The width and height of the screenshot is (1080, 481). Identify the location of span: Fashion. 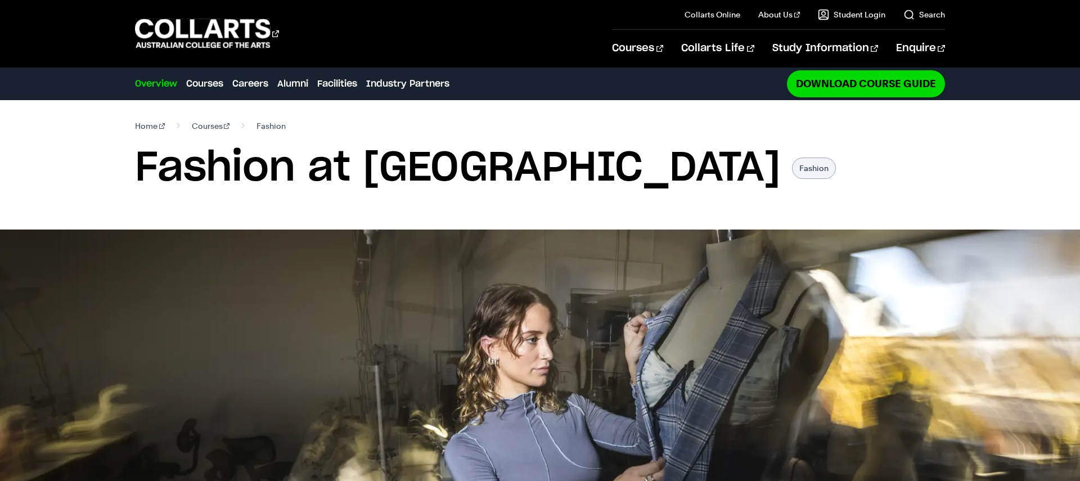
(271, 126).